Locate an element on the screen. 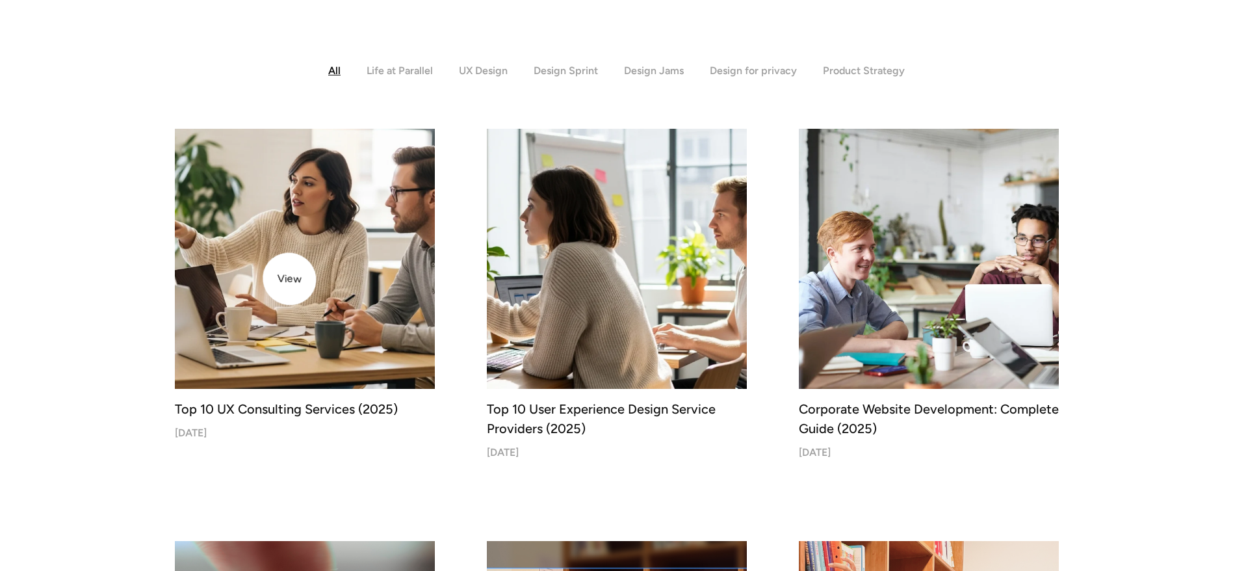  div: Design Jams is located at coordinates (654, 70).